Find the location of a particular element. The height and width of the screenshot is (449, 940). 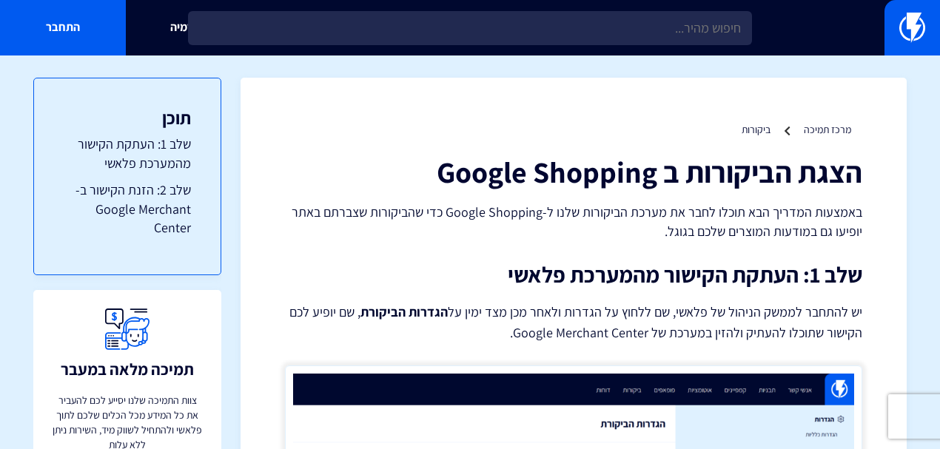

h3: תוכן is located at coordinates (127, 118).